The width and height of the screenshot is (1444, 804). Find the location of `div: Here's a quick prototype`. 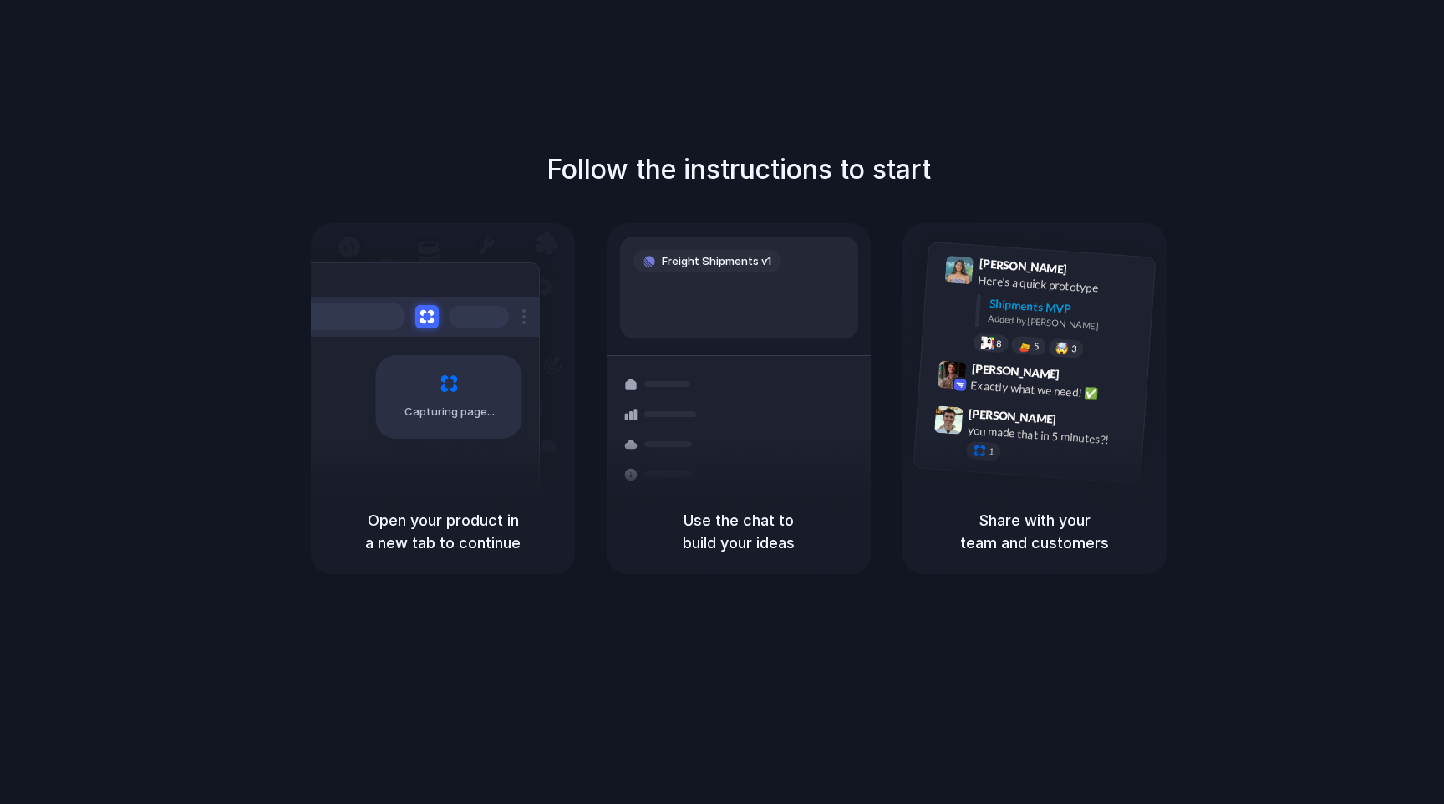

div: Here's a quick prototype is located at coordinates (1061, 286).